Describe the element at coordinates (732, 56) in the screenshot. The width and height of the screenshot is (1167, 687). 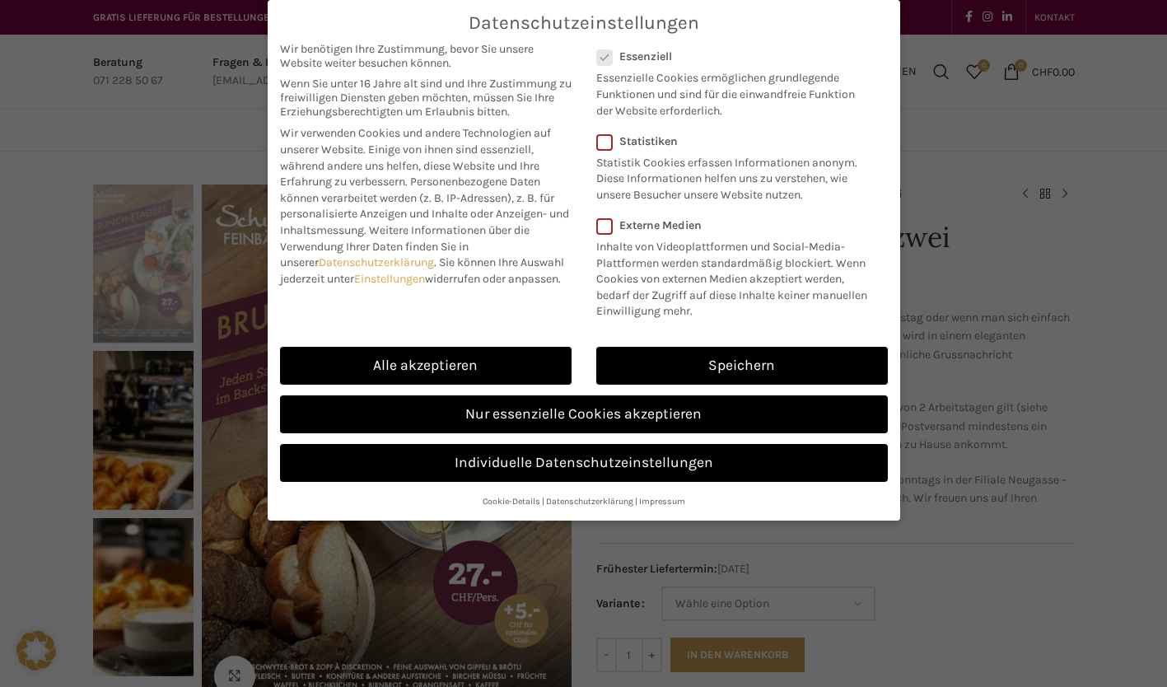
I see `label: Essenziell` at that location.